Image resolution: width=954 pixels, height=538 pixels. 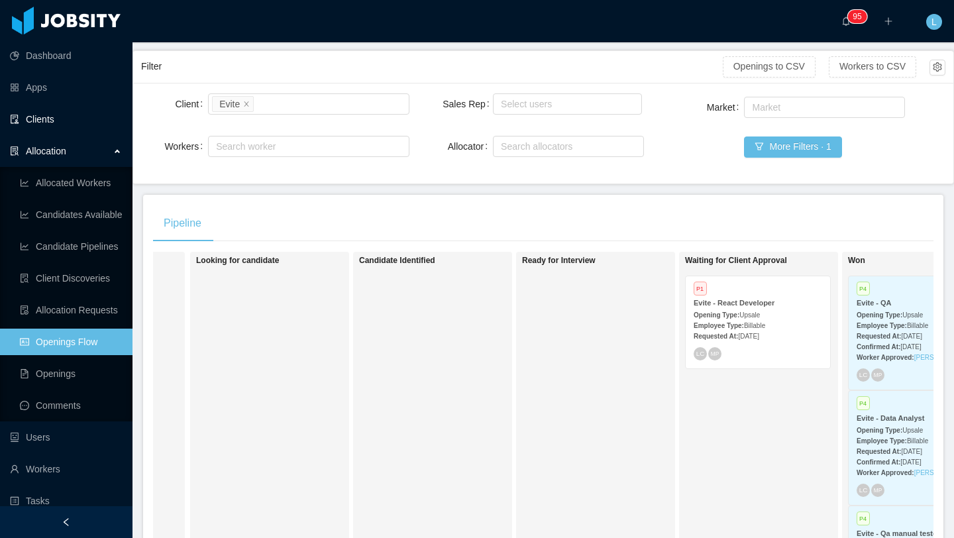 I want to click on a: icon: messageComments, so click(x=71, y=406).